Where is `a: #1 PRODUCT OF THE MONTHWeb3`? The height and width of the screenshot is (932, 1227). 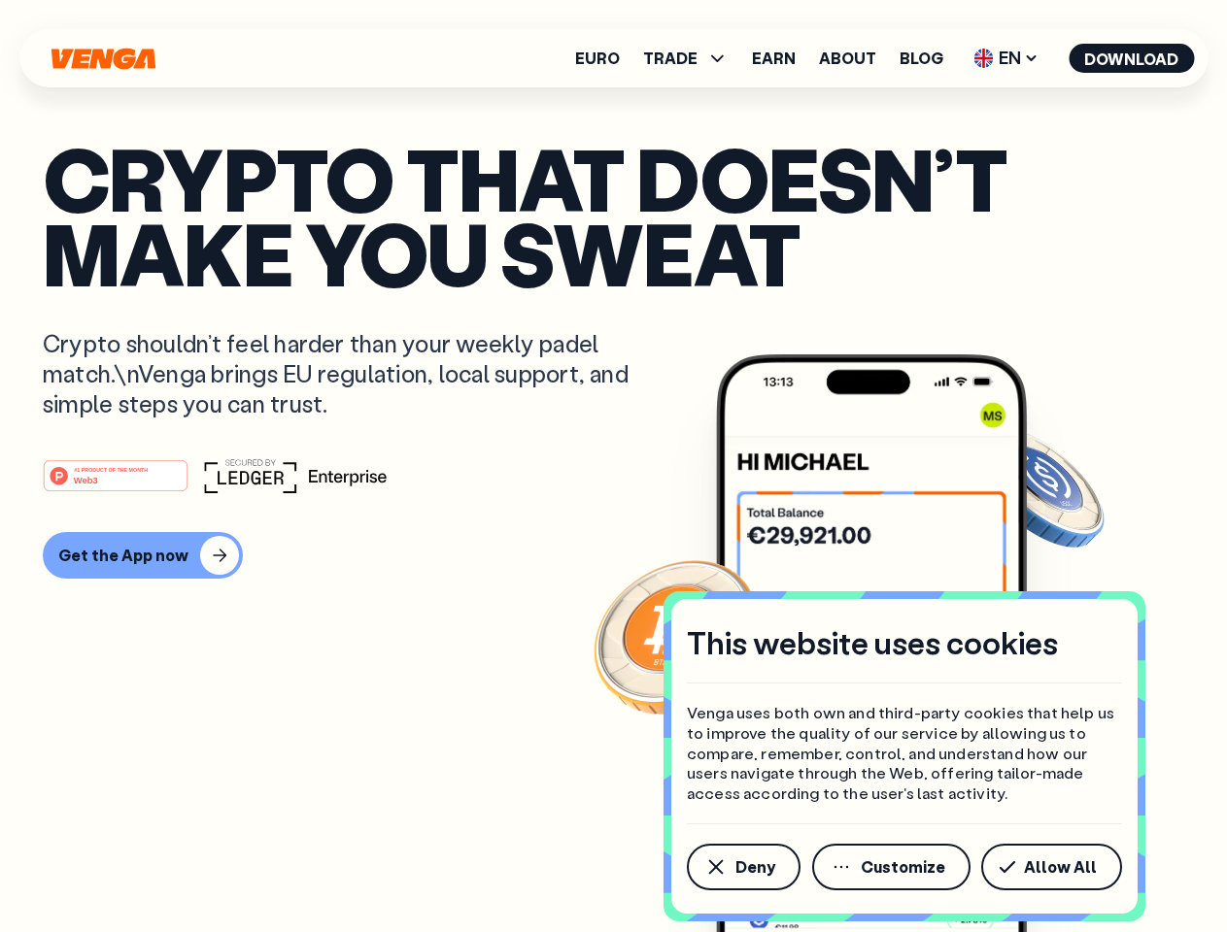
a: #1 PRODUCT OF THE MONTHWeb3 is located at coordinates (116, 484).